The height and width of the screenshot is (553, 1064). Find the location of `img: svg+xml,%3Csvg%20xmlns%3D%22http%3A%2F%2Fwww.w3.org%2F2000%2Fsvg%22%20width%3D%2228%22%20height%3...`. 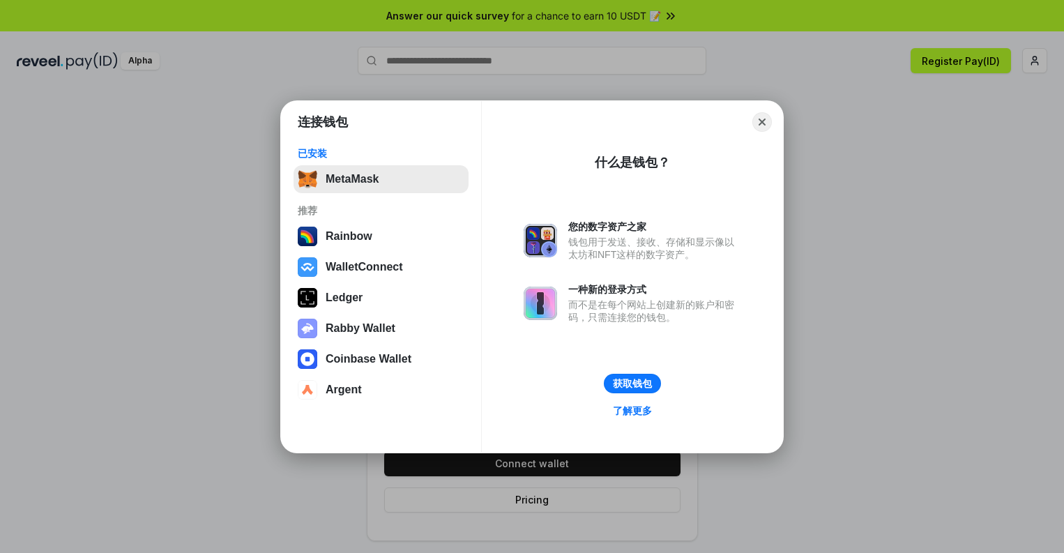

img: svg+xml,%3Csvg%20xmlns%3D%22http%3A%2F%2Fwww.w3.org%2F2000%2Fsvg%22%20width%3D%2228%22%20height%3... is located at coordinates (308, 298).